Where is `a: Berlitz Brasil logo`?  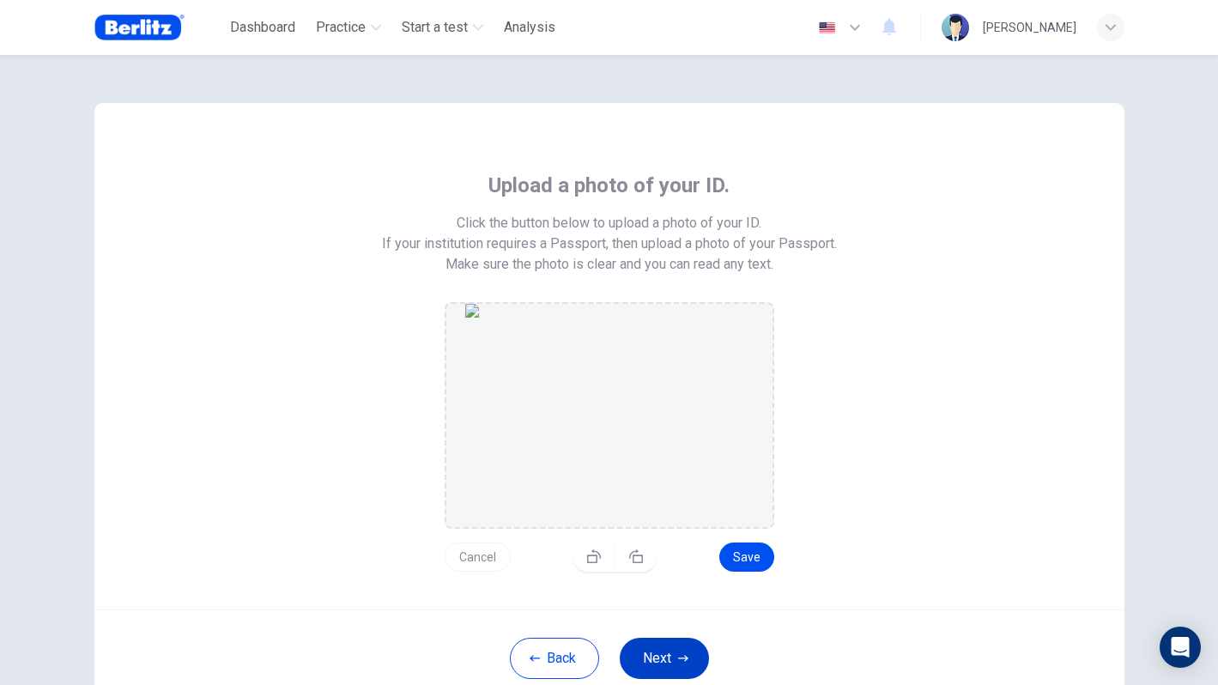 a: Berlitz Brasil logo is located at coordinates (159, 27).